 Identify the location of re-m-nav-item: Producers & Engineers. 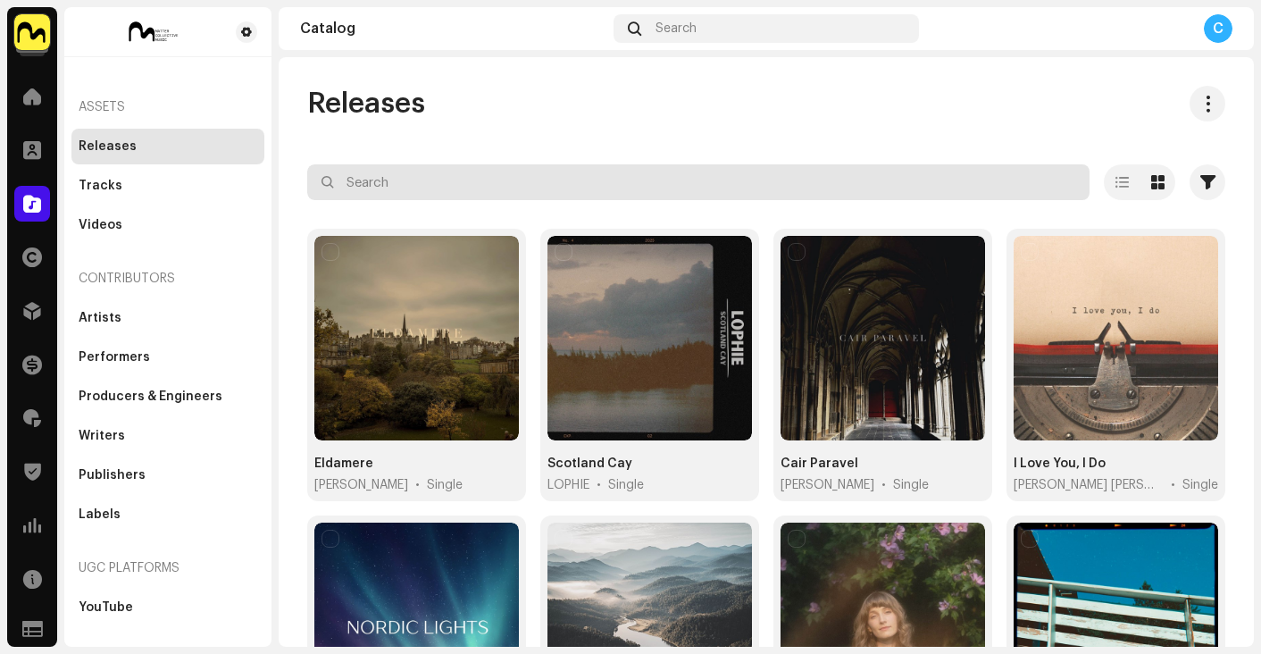
(168, 396).